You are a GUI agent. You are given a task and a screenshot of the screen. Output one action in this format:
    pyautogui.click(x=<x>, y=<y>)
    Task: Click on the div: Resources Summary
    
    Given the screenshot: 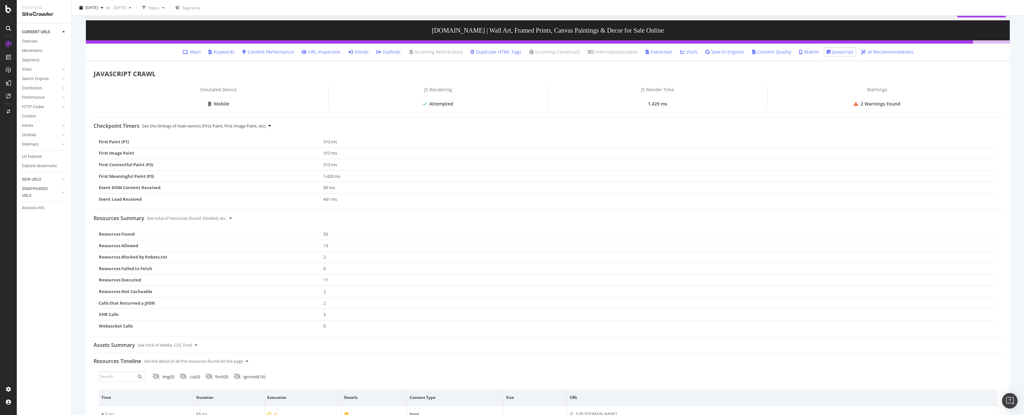 What is the action you would take?
    pyautogui.click(x=119, y=218)
    